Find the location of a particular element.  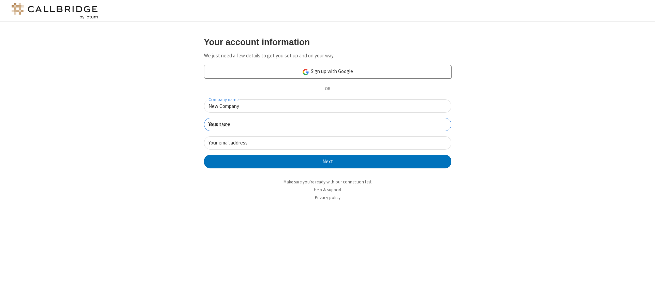

p: We just need a few details to get you set up and on your way. is located at coordinates (328, 56).